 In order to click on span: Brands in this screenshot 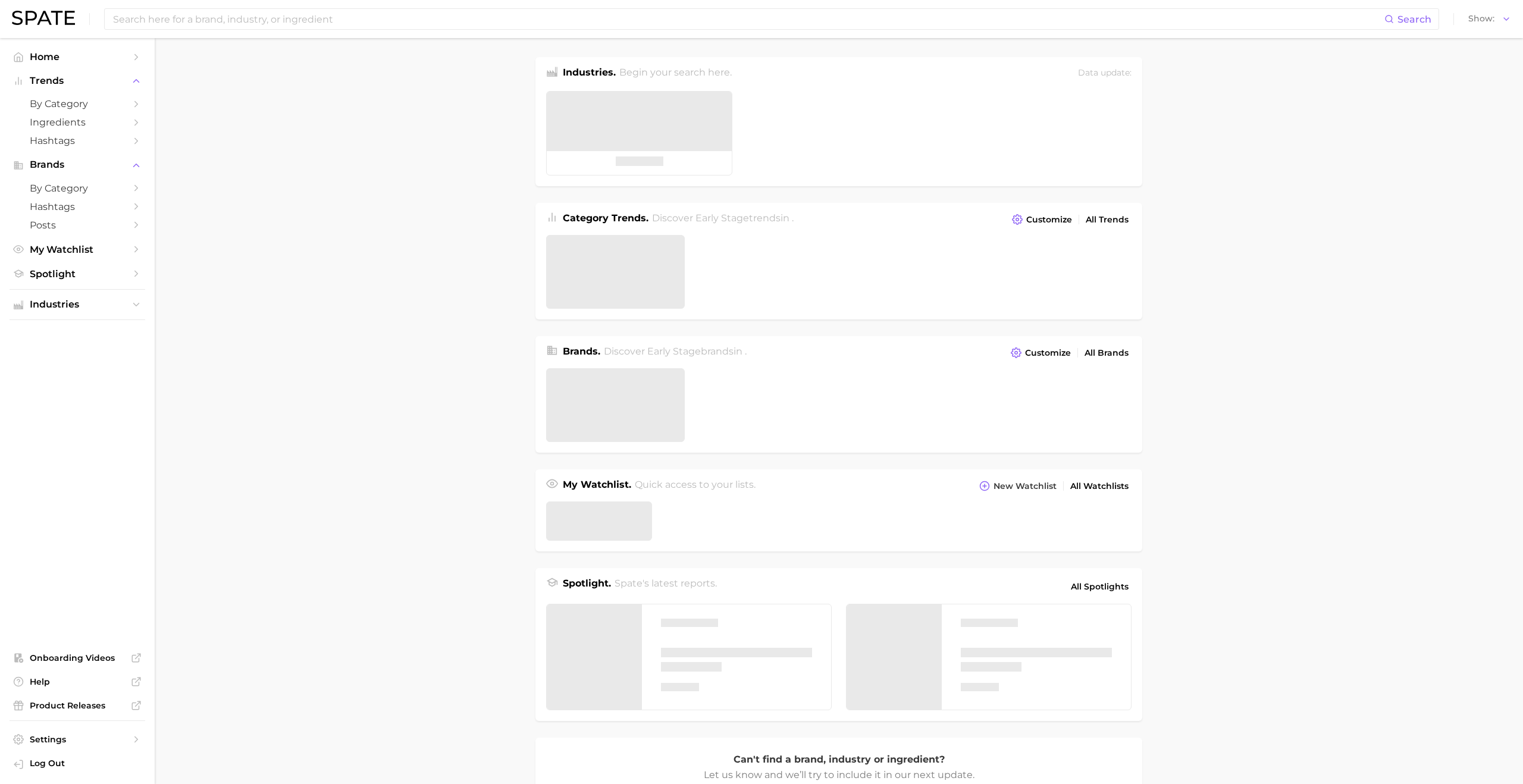, I will do `click(77, 165)`.